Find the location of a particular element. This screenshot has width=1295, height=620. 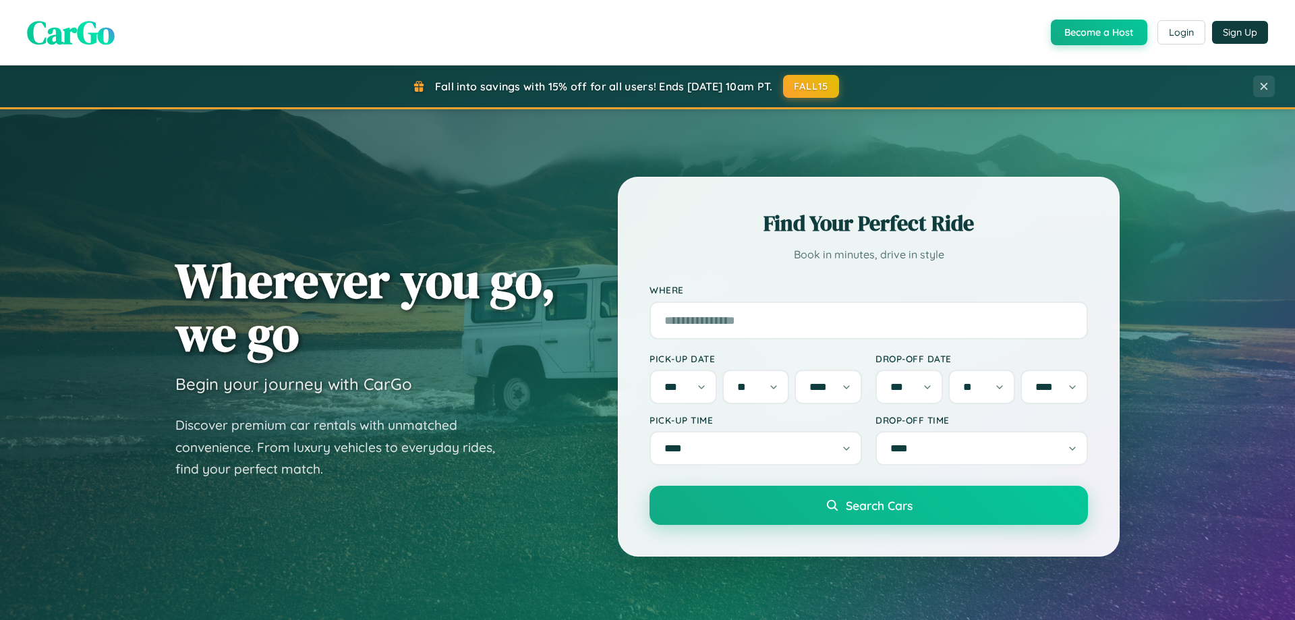

span: CarGo is located at coordinates (71, 32).